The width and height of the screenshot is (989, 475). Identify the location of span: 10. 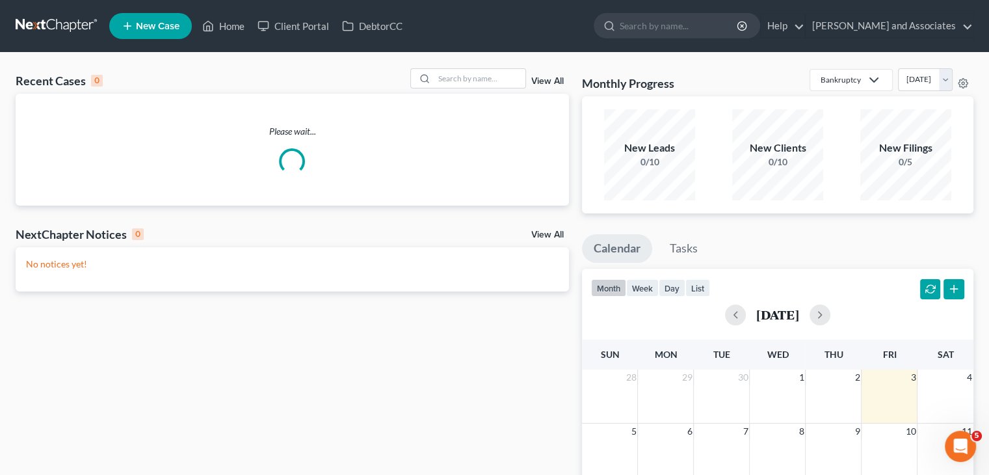
(911, 431).